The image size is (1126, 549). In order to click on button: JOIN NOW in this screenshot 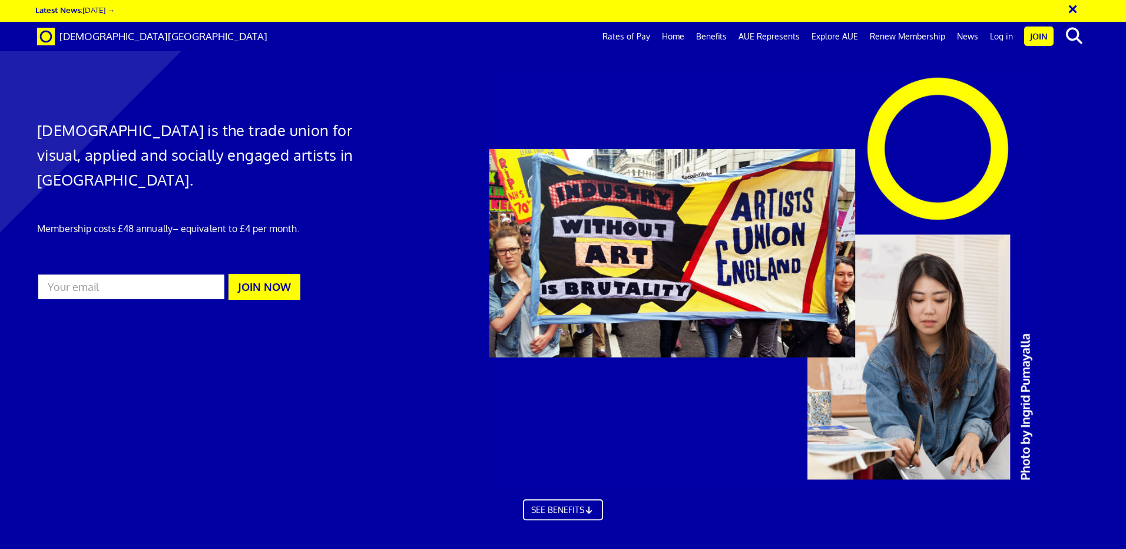, I will do `click(265, 287)`.